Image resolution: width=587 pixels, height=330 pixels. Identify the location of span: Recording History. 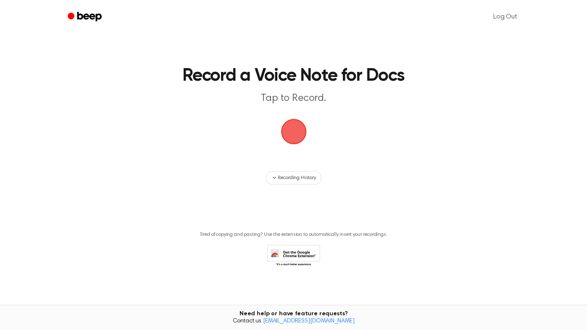
(296, 178).